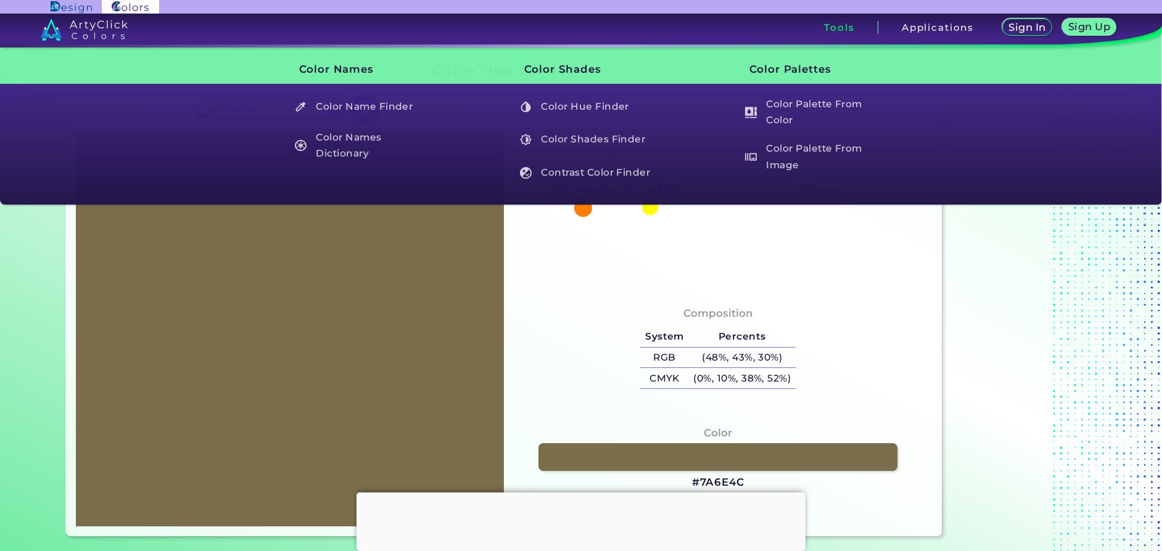 The image size is (1162, 551). I want to click on h5: Percents, so click(742, 337).